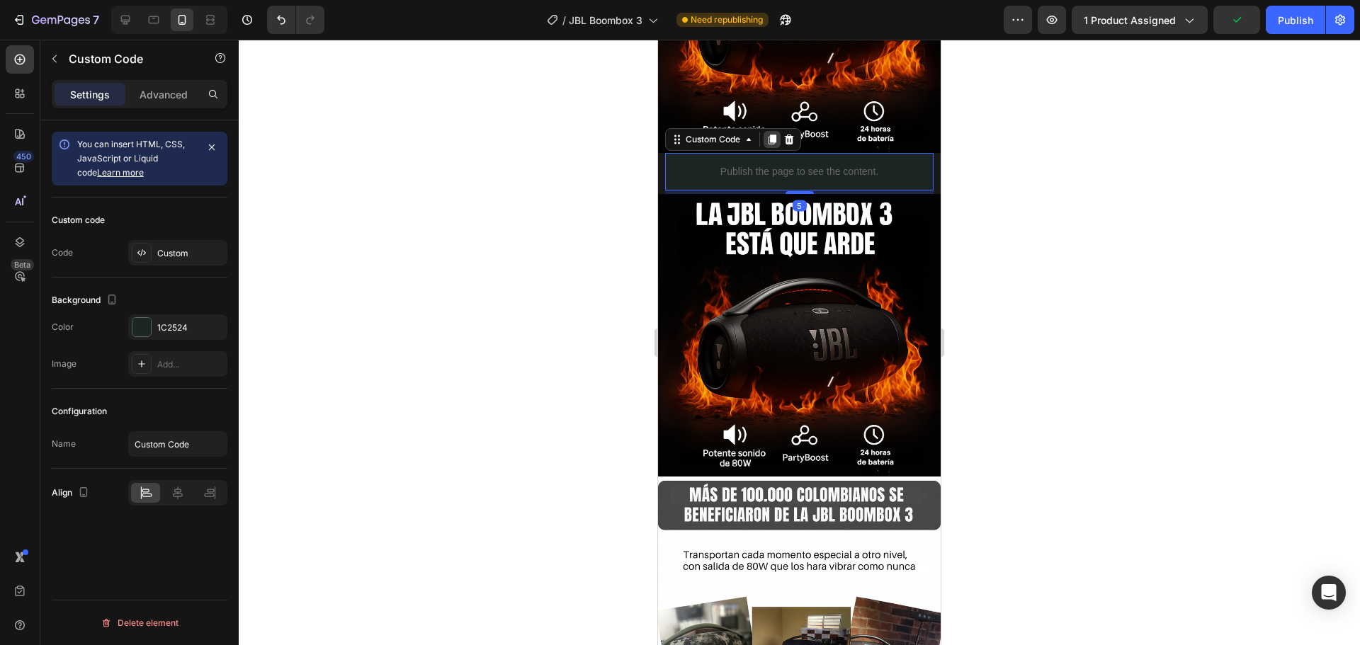 This screenshot has height=645, width=1360. Describe the element at coordinates (55, 100) in the screenshot. I see `div: Custom Code` at that location.